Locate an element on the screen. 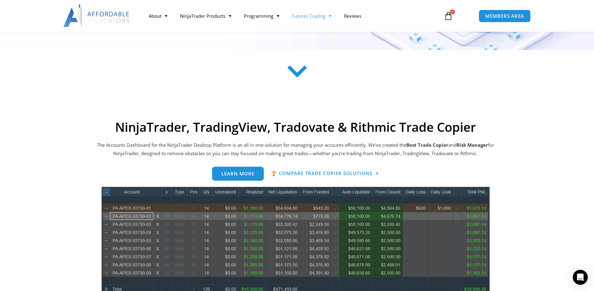 The image size is (594, 291). strong: Risk Manager is located at coordinates (472, 145).